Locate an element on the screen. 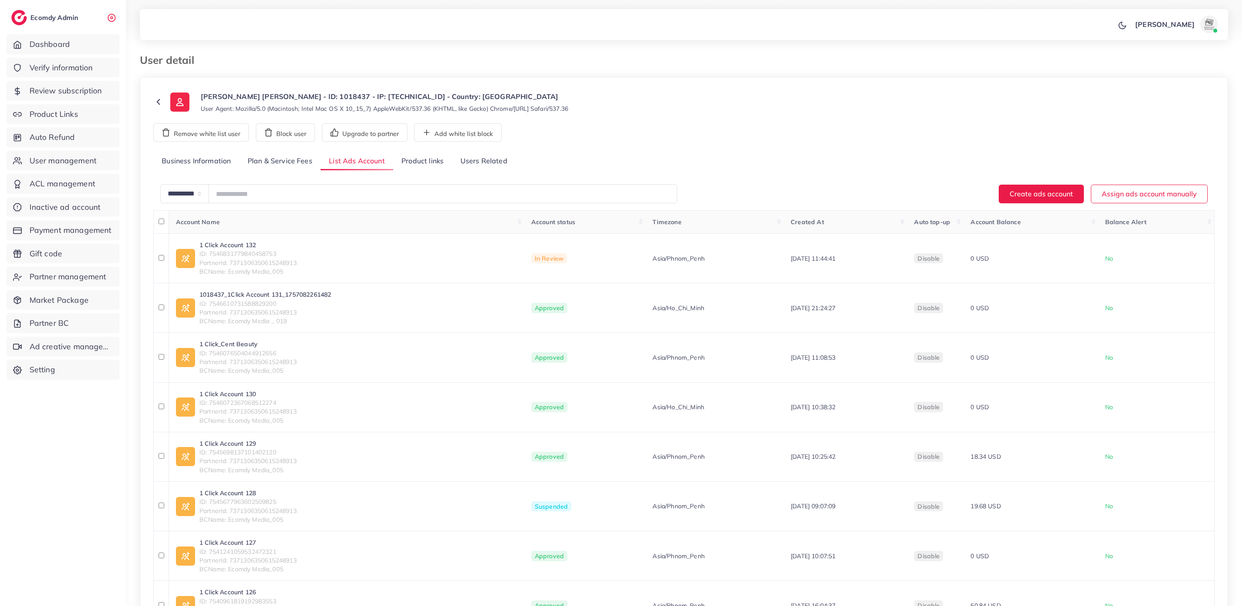 This screenshot has width=1242, height=606. a: logoEcomdy Admin is located at coordinates (46, 17).